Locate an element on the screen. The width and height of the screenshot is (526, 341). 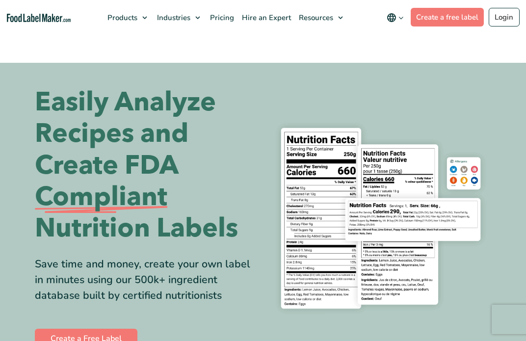
h1: Easily Analyze Recipes and Create FDA Nutrition Labels is located at coordinates (145, 165).